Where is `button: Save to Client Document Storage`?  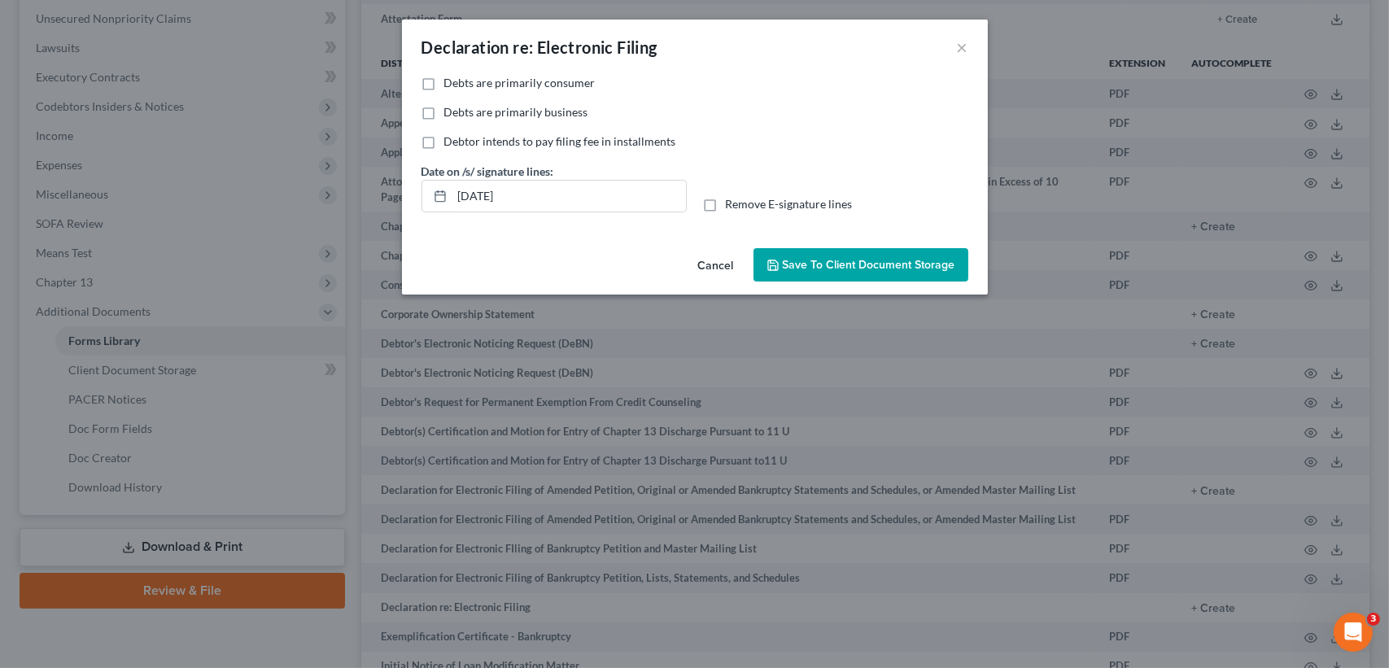 button: Save to Client Document Storage is located at coordinates (861, 265).